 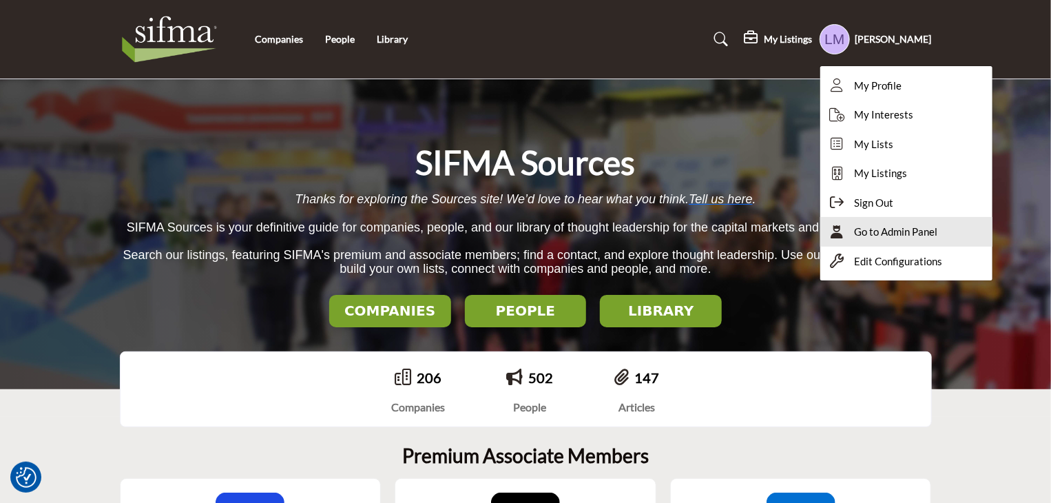 I want to click on span: Go to Admin Panel, so click(x=896, y=231).